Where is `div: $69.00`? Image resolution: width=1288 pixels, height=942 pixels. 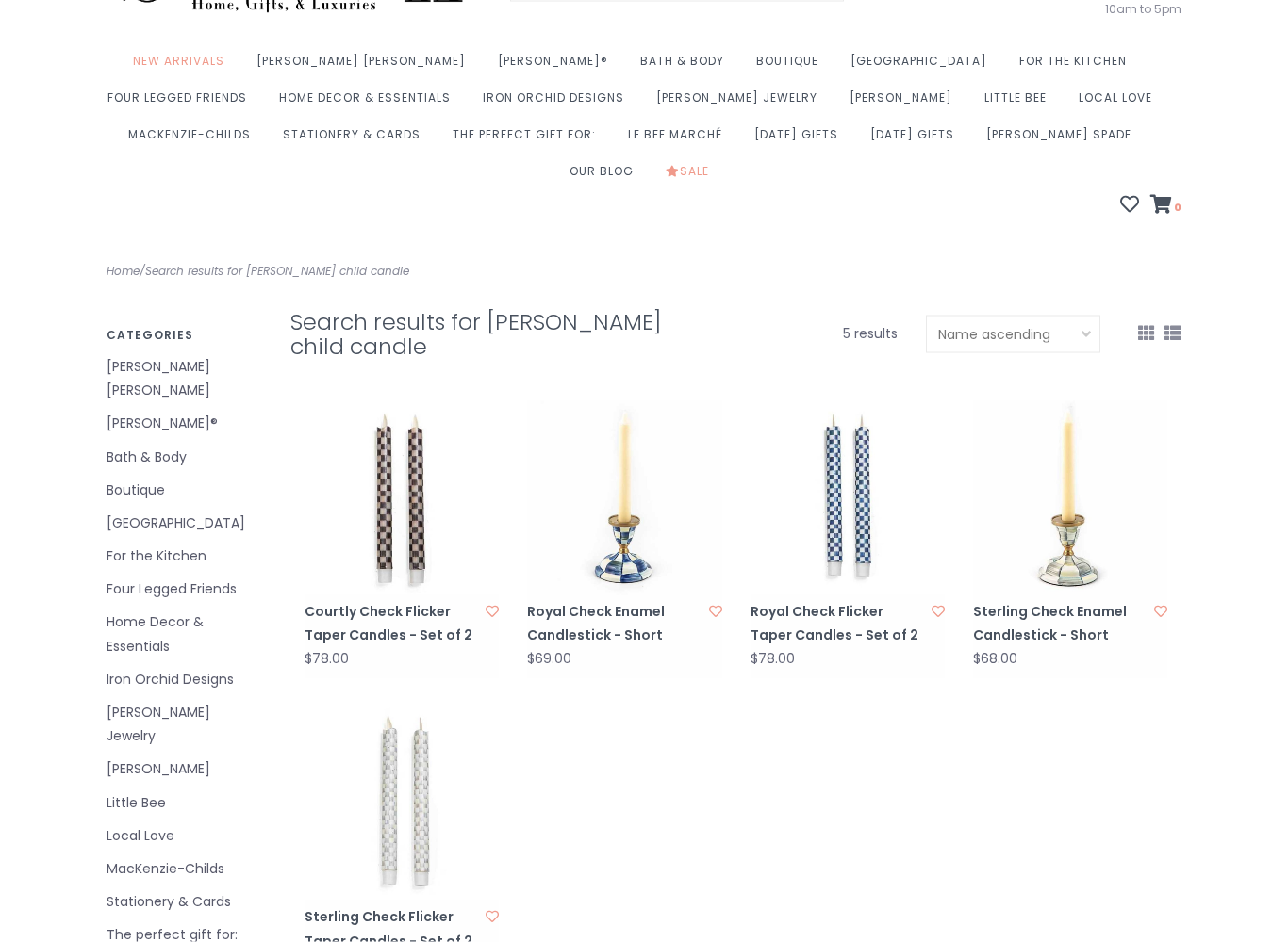
div: $69.00 is located at coordinates (548, 659).